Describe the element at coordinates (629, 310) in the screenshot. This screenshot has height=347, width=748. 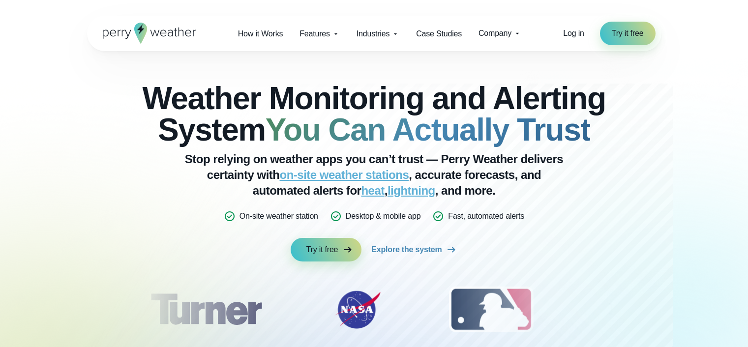
I see `img: PGA.svg` at that location.